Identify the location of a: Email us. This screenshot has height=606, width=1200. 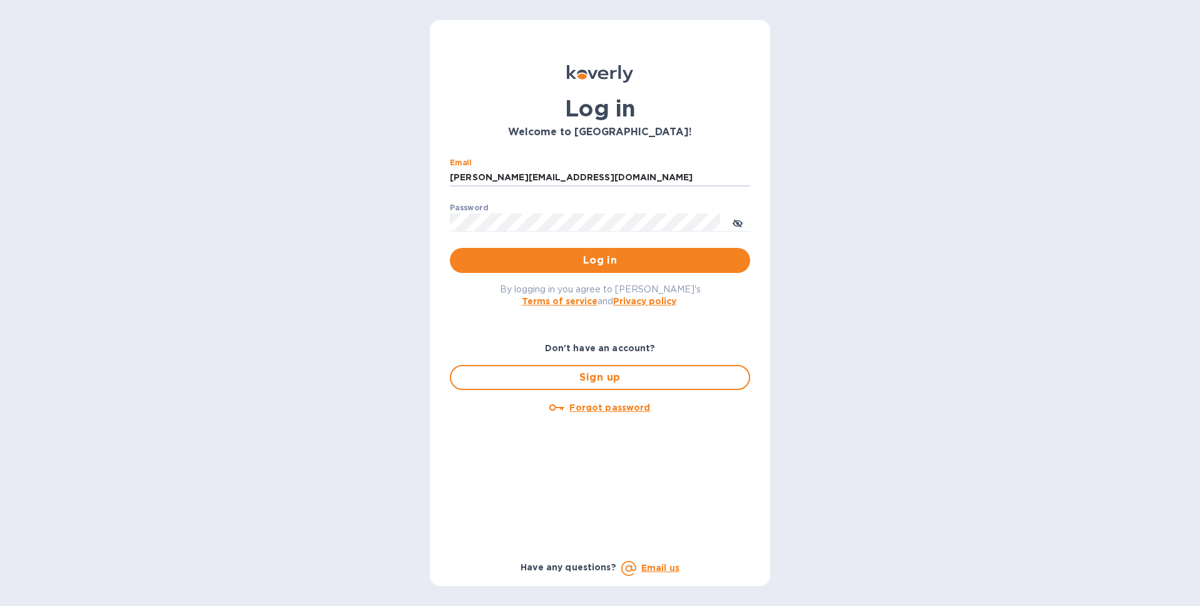
(660, 568).